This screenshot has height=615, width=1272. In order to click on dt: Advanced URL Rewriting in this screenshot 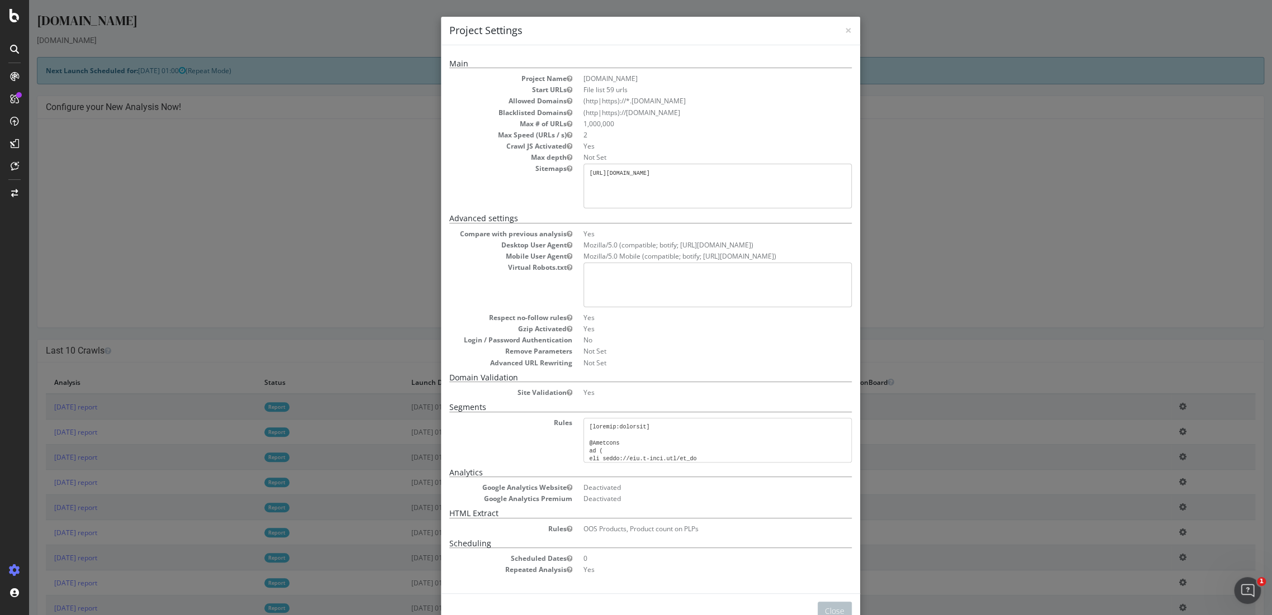, I will do `click(482, 363)`.